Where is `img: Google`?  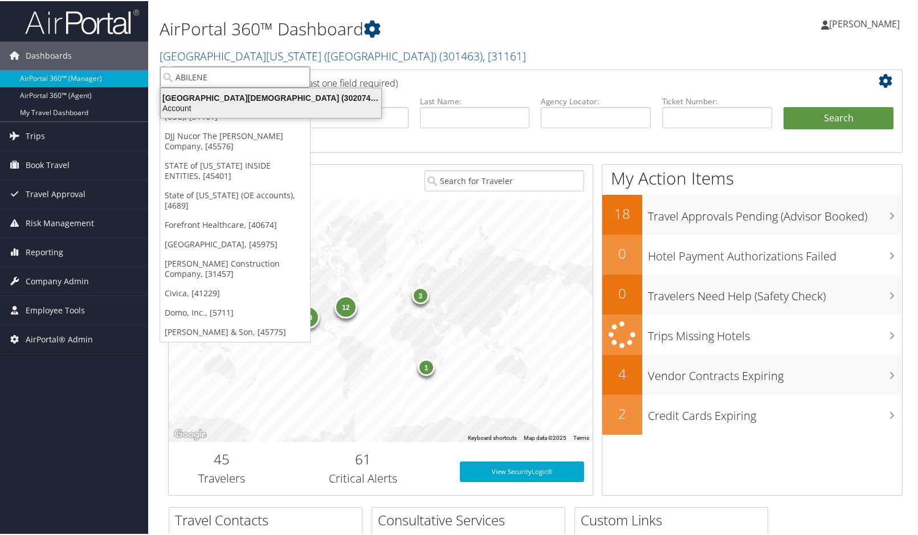
img: Google is located at coordinates (190, 434).